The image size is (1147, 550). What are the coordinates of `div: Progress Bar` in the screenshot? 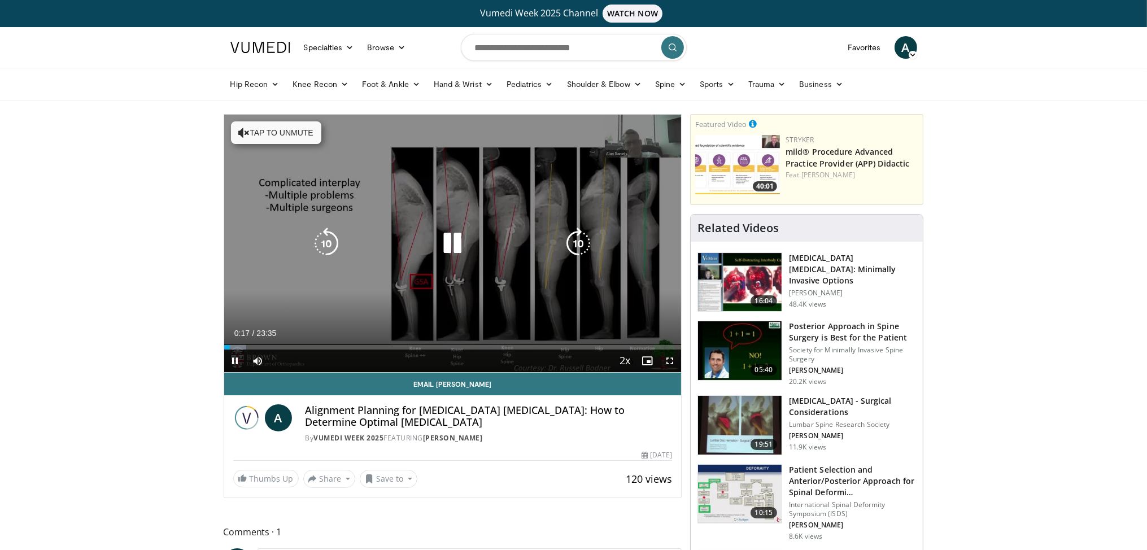 It's located at (453, 347).